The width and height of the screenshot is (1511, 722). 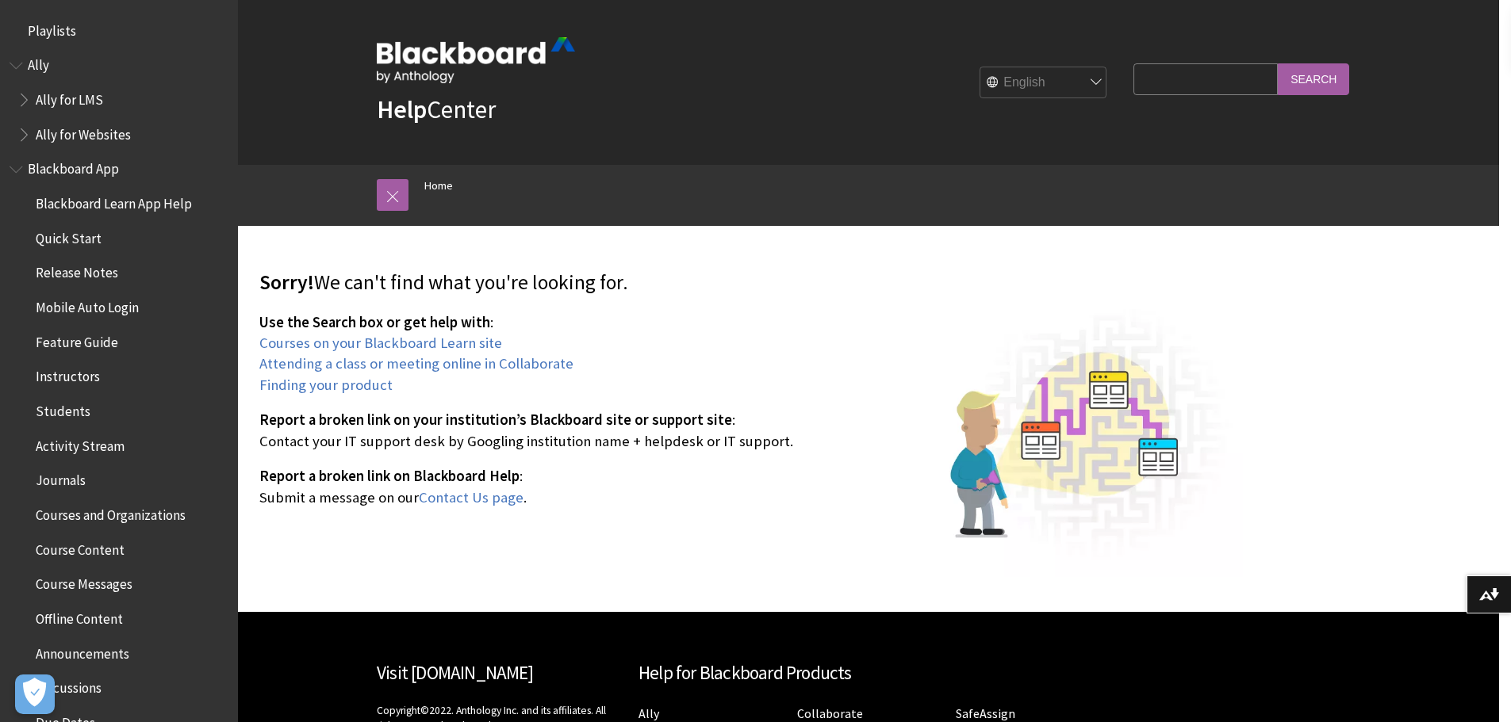 I want to click on span: Journals, so click(x=60, y=478).